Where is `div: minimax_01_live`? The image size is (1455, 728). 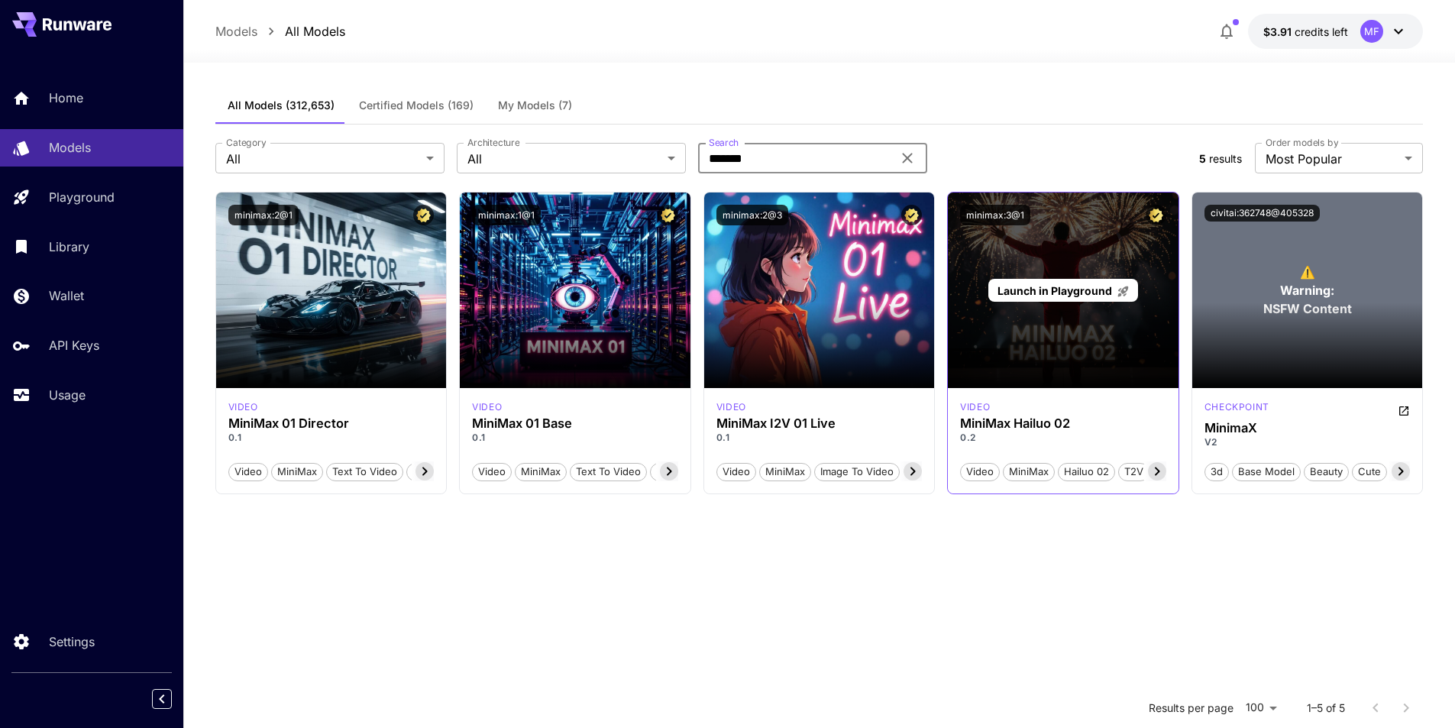 div: minimax_01_live is located at coordinates (731, 407).